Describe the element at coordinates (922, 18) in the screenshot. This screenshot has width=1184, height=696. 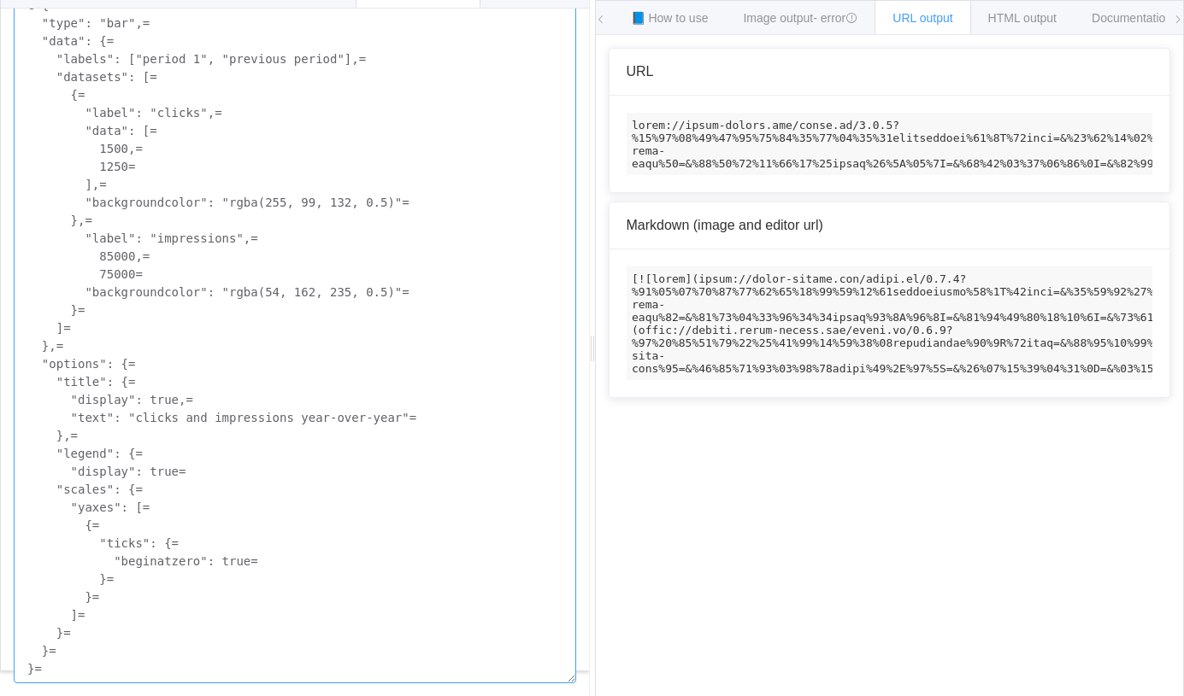
I see `span: URL output` at that location.